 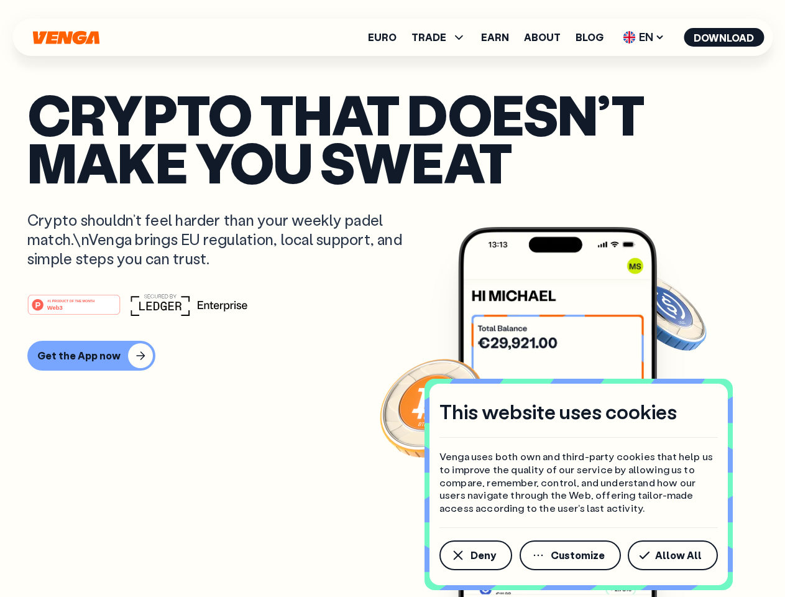 I want to click on a: Euro, so click(x=382, y=37).